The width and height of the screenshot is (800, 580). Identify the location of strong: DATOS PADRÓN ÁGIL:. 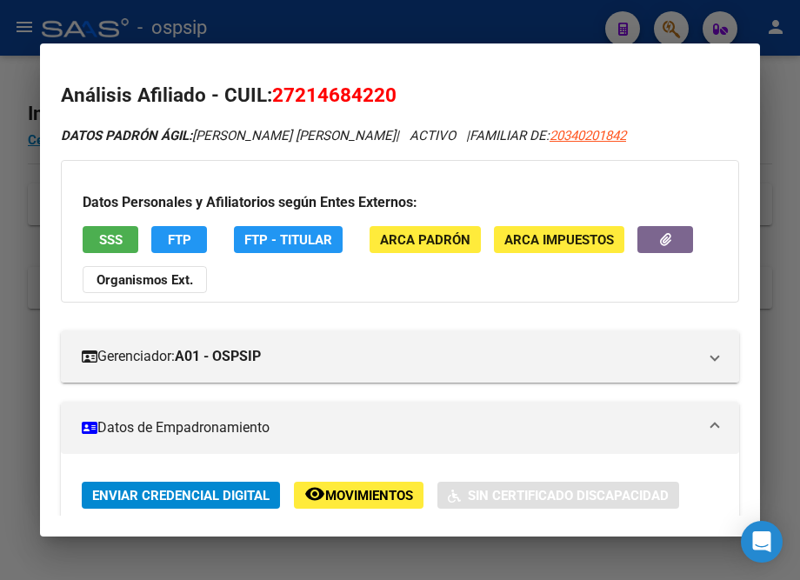
(126, 136).